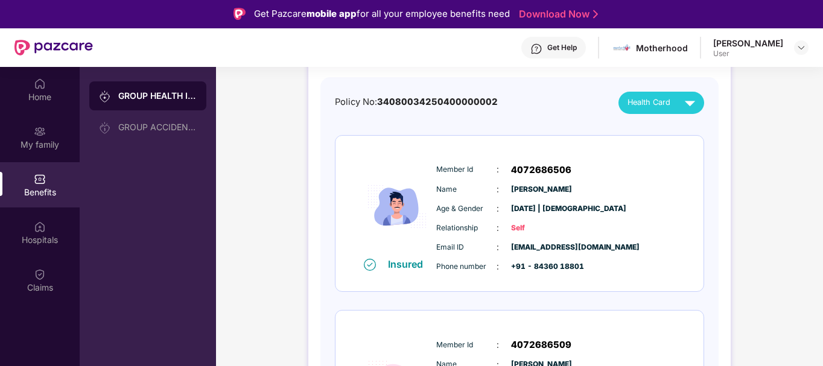 The height and width of the screenshot is (366, 823). Describe the element at coordinates (748, 54) in the screenshot. I see `div: User` at that location.